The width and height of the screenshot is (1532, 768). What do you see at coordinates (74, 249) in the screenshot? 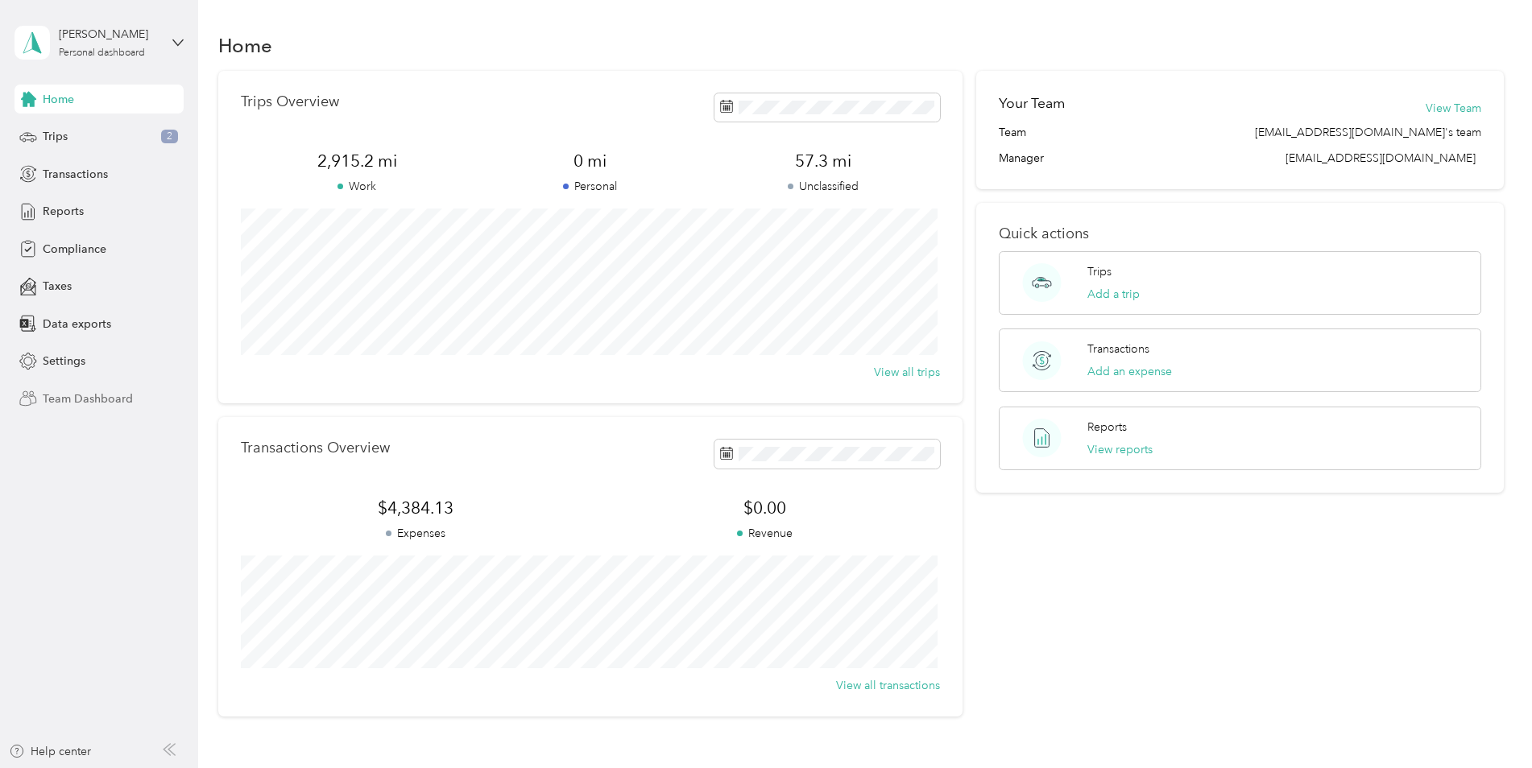
I see `span: Compliance` at bounding box center [74, 249].